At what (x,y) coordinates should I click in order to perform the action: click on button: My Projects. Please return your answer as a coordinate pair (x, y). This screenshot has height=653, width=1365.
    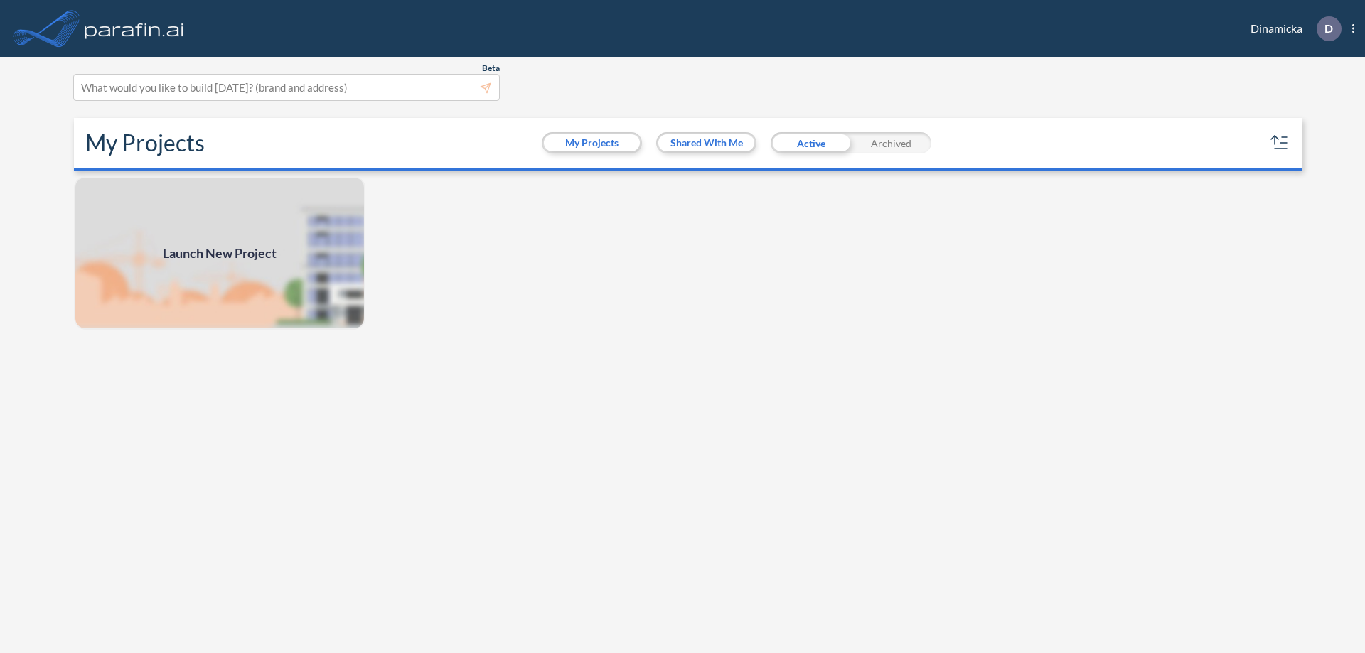
    Looking at the image, I should click on (591, 143).